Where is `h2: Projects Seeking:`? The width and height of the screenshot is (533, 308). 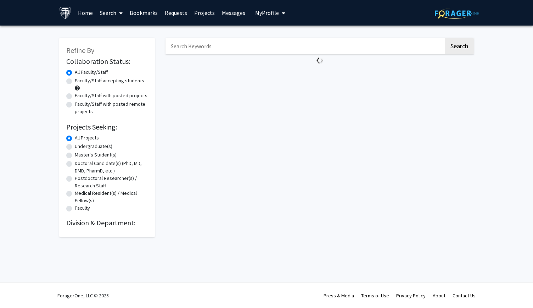
h2: Projects Seeking: is located at coordinates (107, 127).